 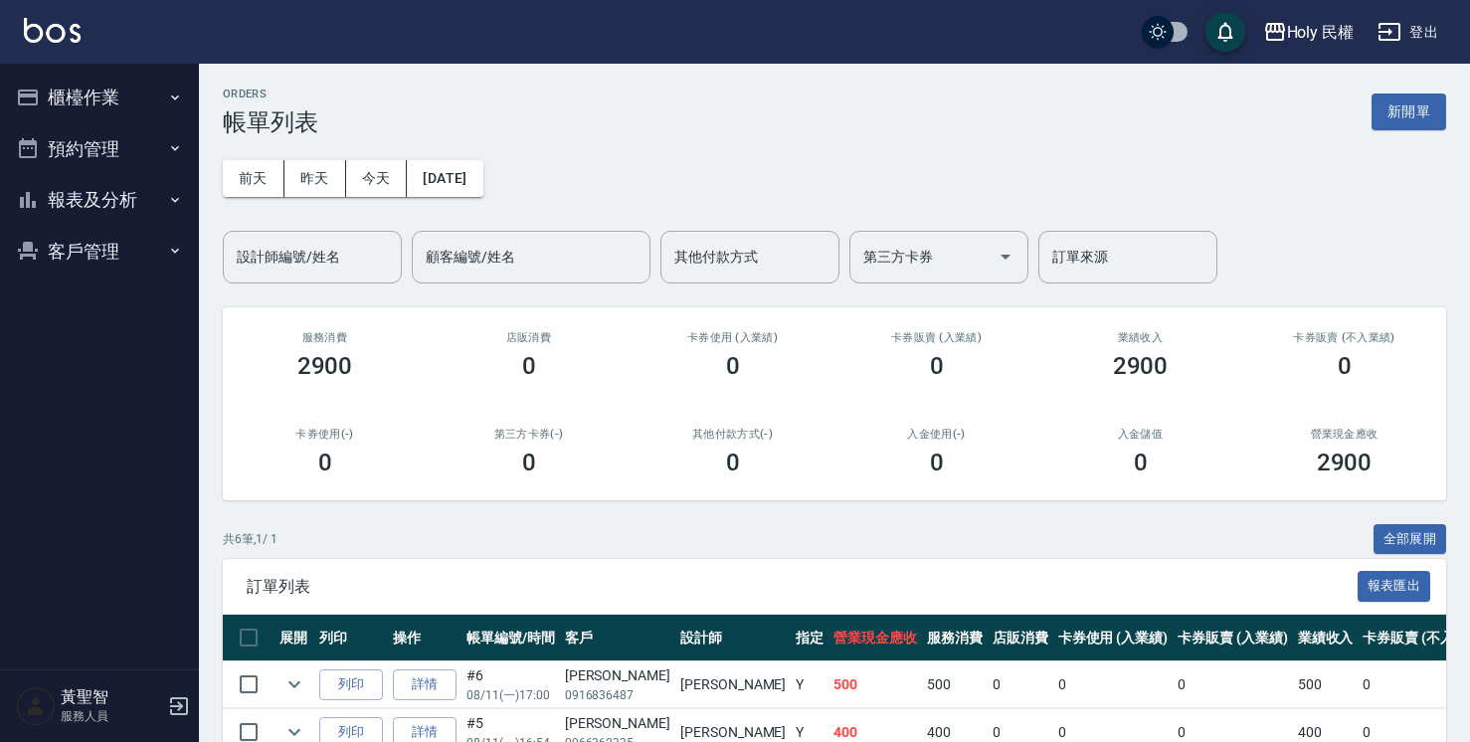 What do you see at coordinates (111, 697) in the screenshot?
I see `h5: 黃聖智` at bounding box center [111, 697].